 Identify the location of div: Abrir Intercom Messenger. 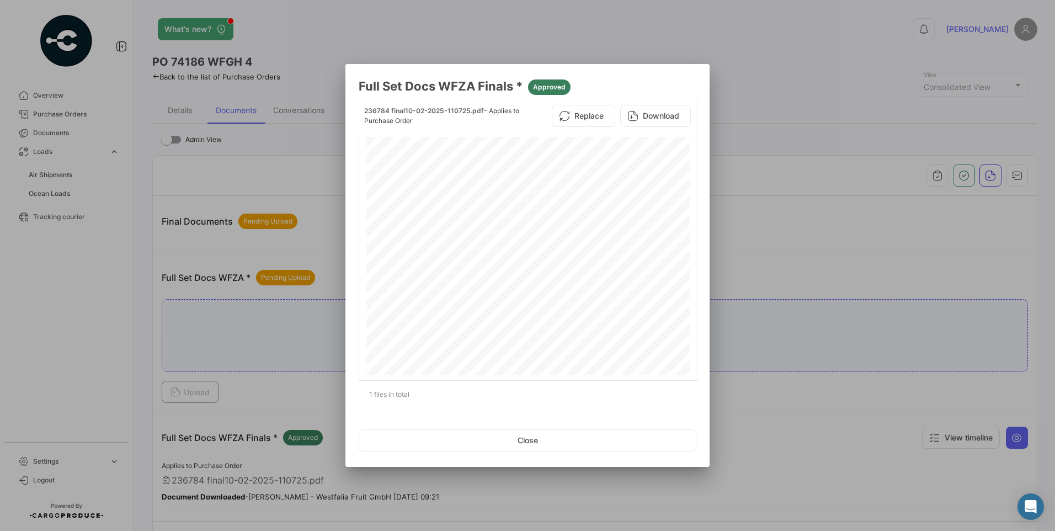
(1030, 506).